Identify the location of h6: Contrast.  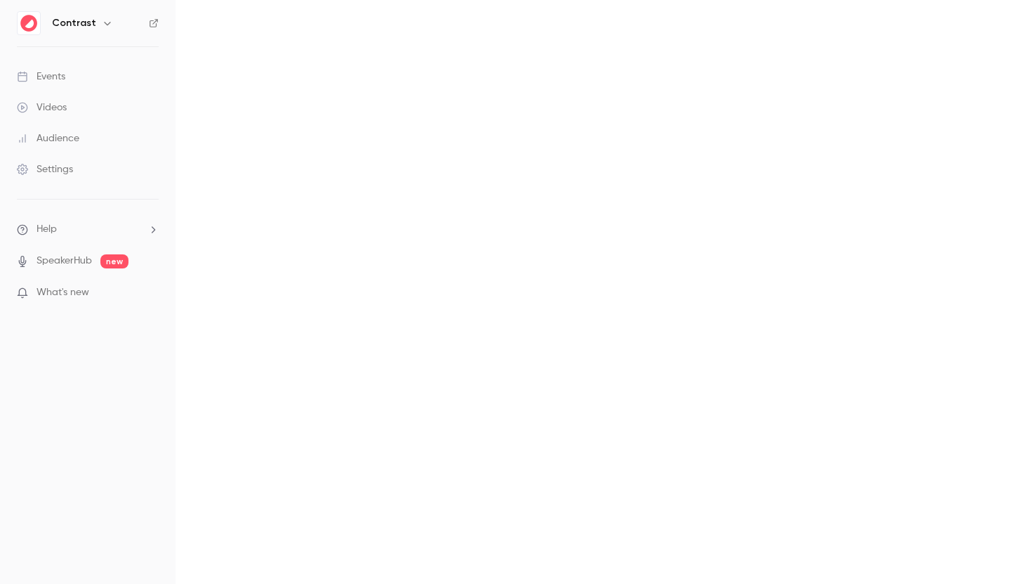
(74, 23).